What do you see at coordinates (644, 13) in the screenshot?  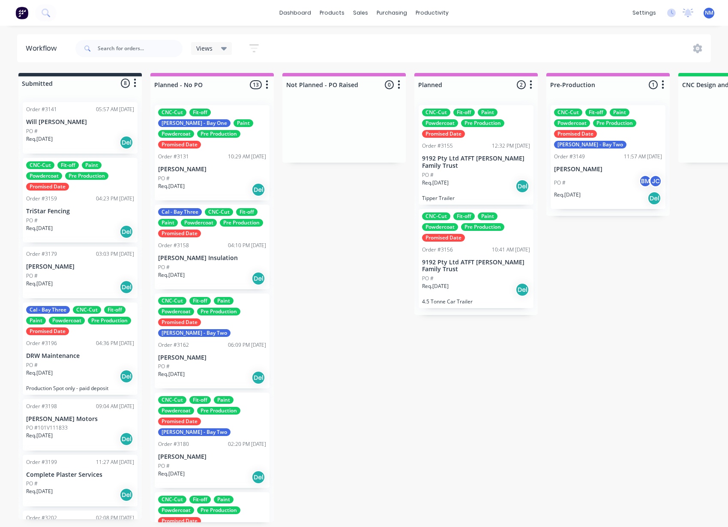 I see `div: settings` at bounding box center [644, 13].